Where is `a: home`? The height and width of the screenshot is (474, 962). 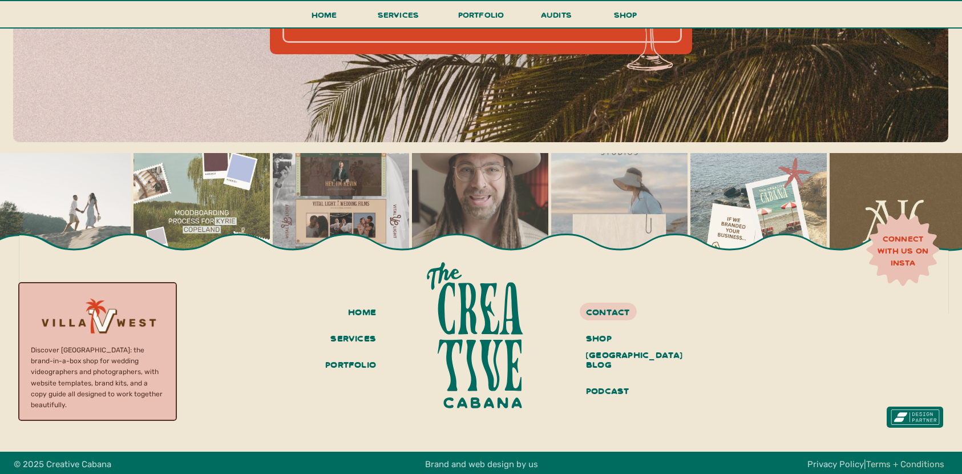 a: home is located at coordinates (351, 313).